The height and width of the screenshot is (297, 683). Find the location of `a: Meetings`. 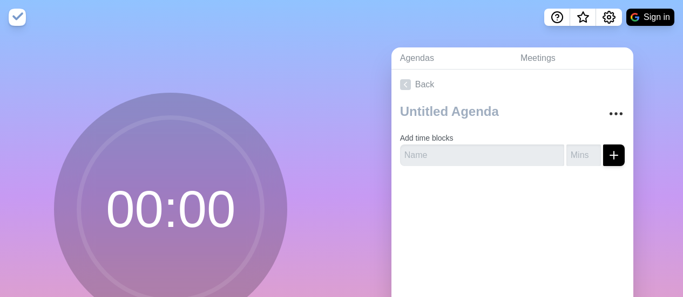

a: Meetings is located at coordinates (572, 58).